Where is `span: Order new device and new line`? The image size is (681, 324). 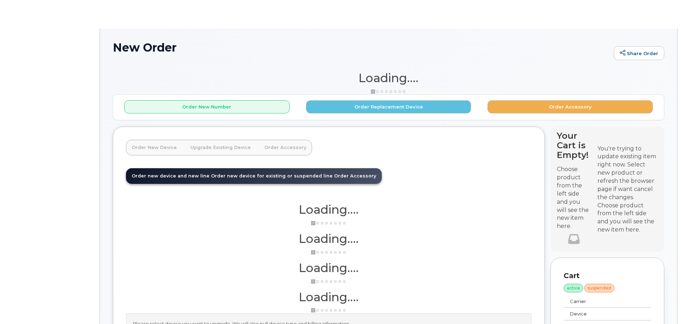 span: Order new device and new line is located at coordinates (170, 176).